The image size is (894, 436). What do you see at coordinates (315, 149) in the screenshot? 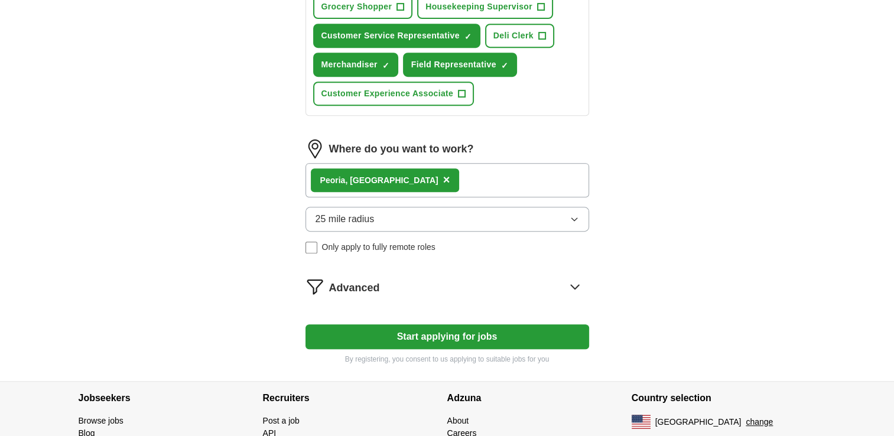
I see `img: location.png` at bounding box center [315, 149].